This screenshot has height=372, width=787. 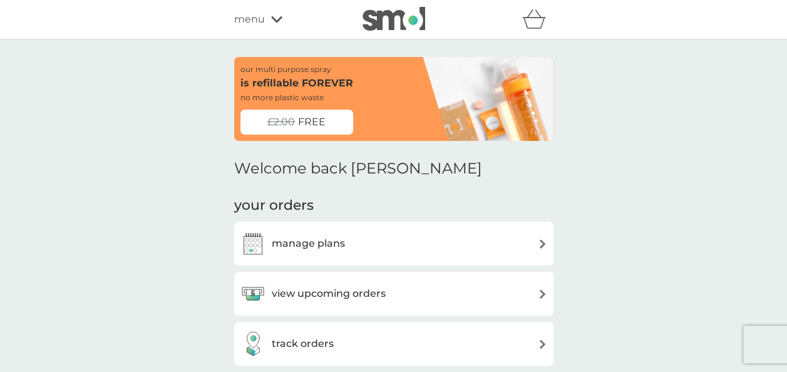 I want to click on span: FREE, so click(x=312, y=122).